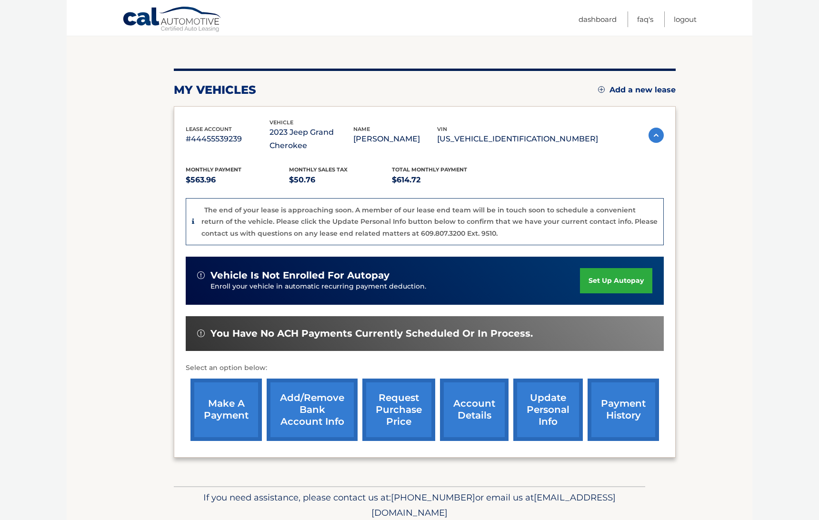  What do you see at coordinates (237, 180) in the screenshot?
I see `p: $563.96` at bounding box center [237, 180].